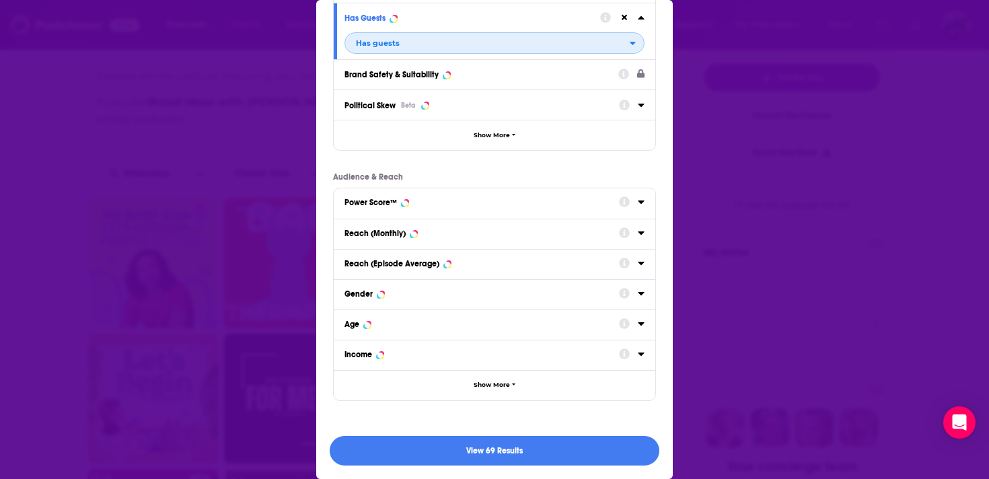 This screenshot has width=989, height=479. Describe the element at coordinates (378, 43) in the screenshot. I see `span: Has guests` at that location.